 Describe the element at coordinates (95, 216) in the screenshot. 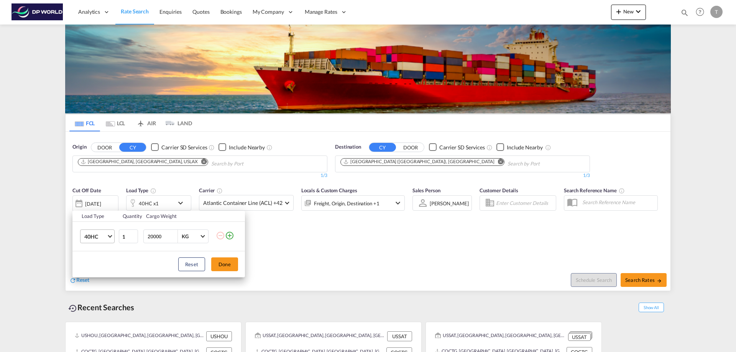

I see `th: Load Type` at that location.